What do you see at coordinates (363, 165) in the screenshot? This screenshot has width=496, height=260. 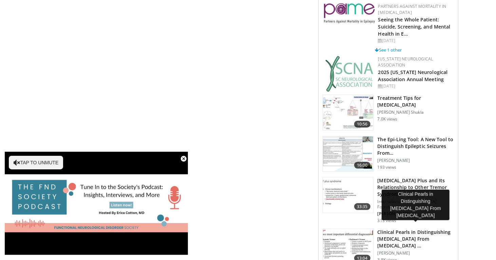 I see `span: 16:00` at bounding box center [363, 165].